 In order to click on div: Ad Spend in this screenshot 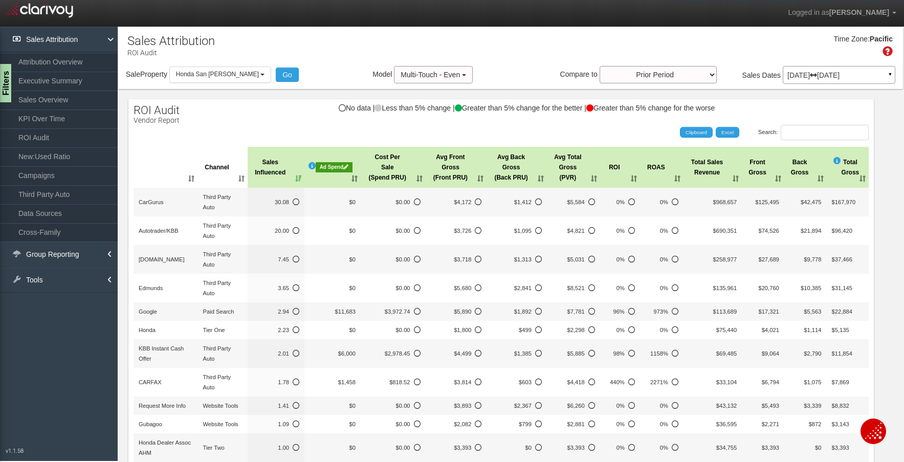, I will do `click(334, 167)`.